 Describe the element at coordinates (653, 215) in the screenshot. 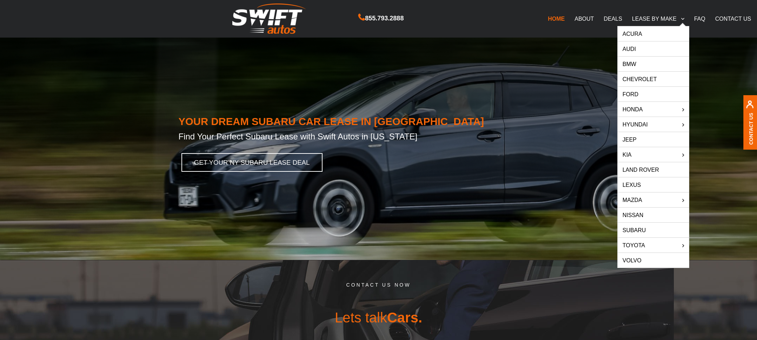

I see `a: Nissan` at that location.